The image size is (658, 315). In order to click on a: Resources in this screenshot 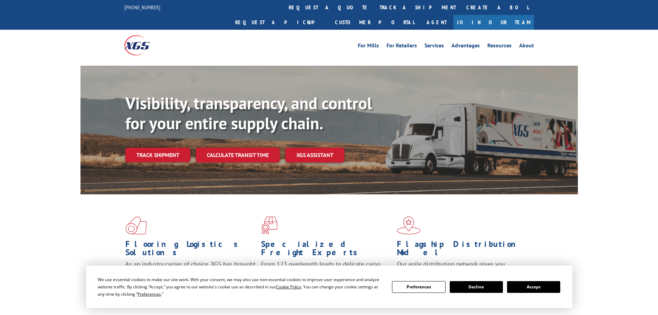, I will do `click(500, 47)`.